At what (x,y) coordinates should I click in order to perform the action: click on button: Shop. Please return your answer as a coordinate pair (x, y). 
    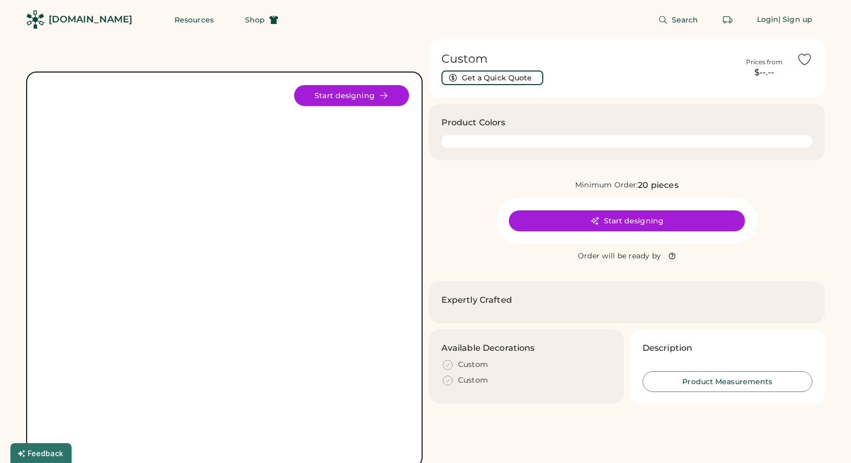
    Looking at the image, I should click on (262, 20).